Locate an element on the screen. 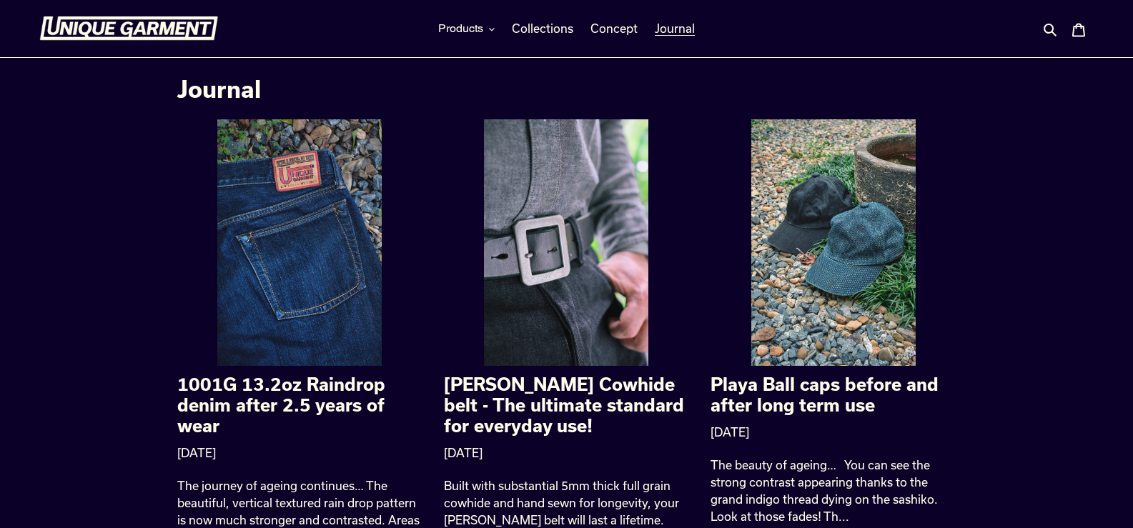  div: The beauty of ageing… You can see the strong contrast appearing thanks to the grand indigo thread... is located at coordinates (833, 491).